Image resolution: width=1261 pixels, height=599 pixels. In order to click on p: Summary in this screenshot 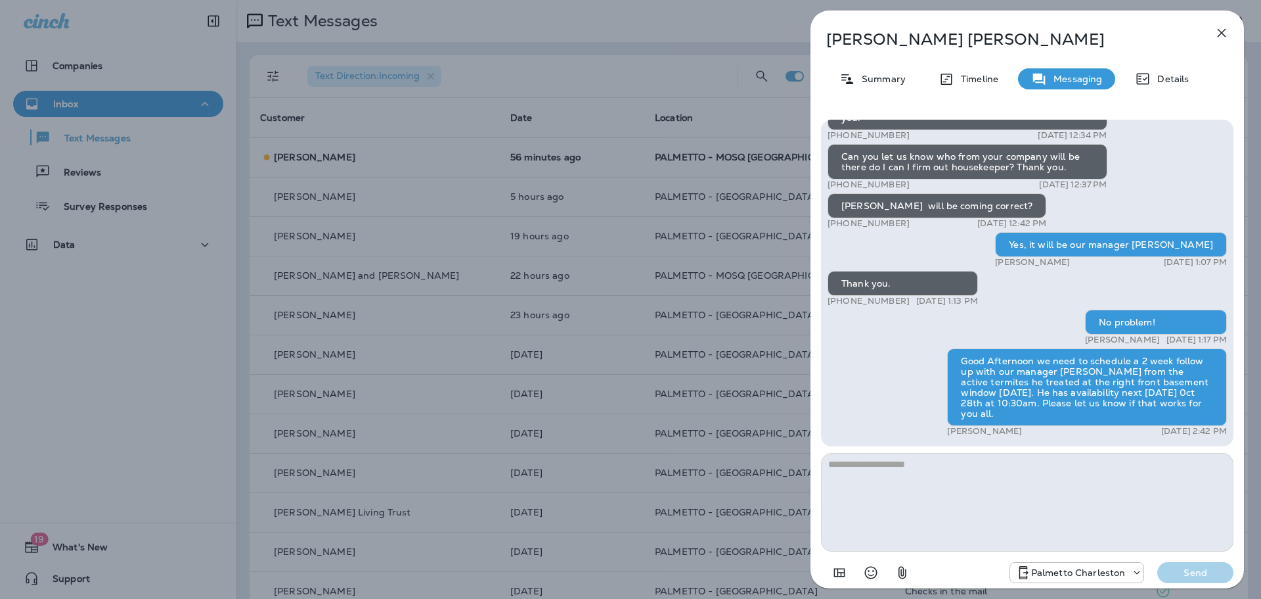, I will do `click(880, 79)`.